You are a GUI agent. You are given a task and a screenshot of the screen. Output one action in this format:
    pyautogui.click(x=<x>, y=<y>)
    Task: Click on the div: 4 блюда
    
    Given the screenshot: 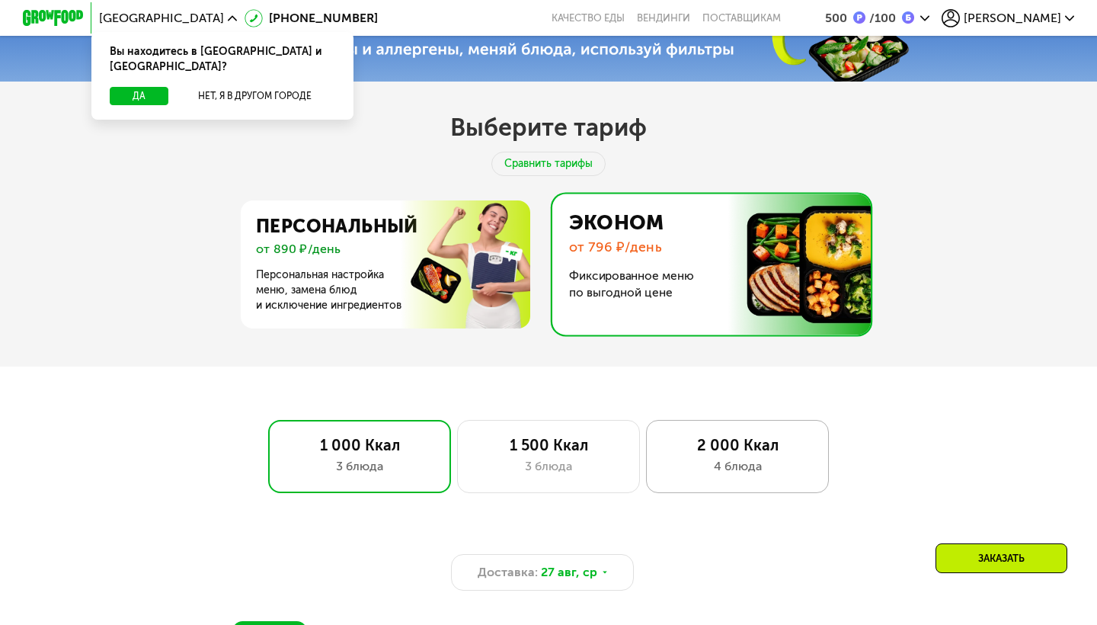 What is the action you would take?
    pyautogui.click(x=738, y=466)
    